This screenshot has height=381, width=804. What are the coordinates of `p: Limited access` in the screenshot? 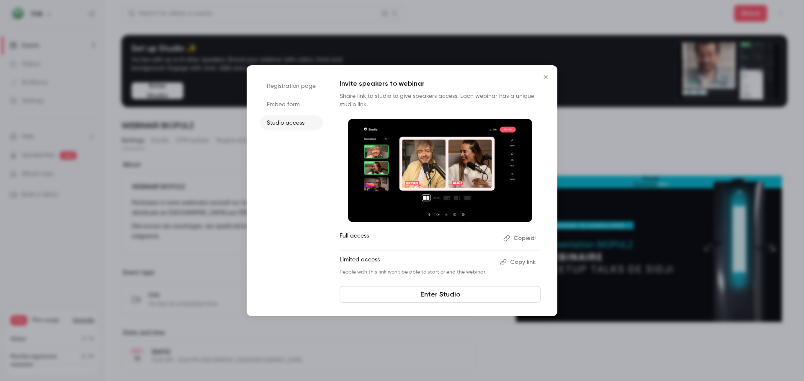 It's located at (416, 262).